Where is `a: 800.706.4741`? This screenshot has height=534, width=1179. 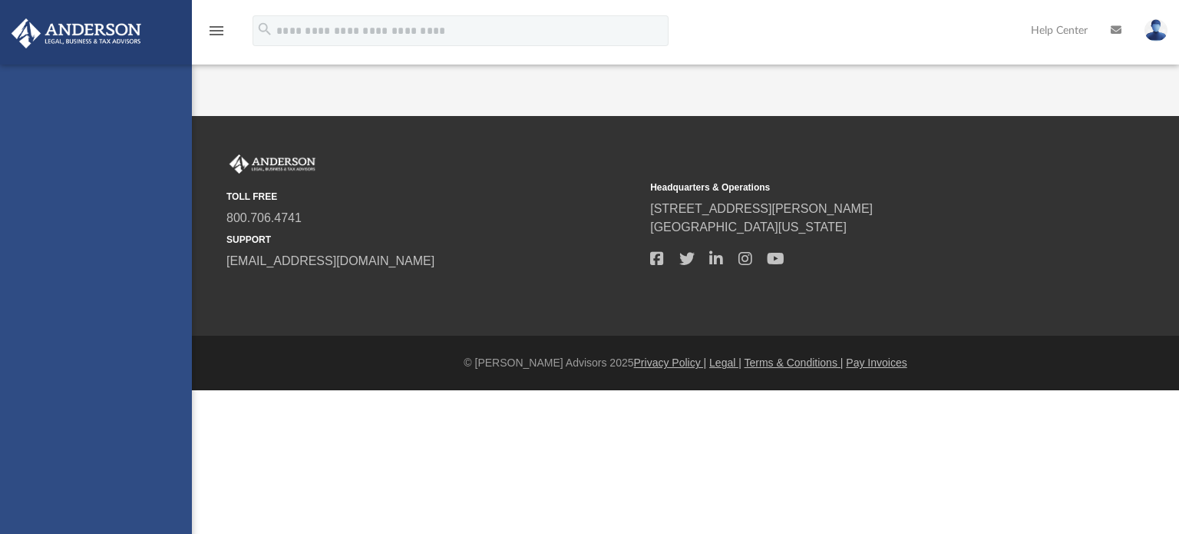 a: 800.706.4741 is located at coordinates (264, 217).